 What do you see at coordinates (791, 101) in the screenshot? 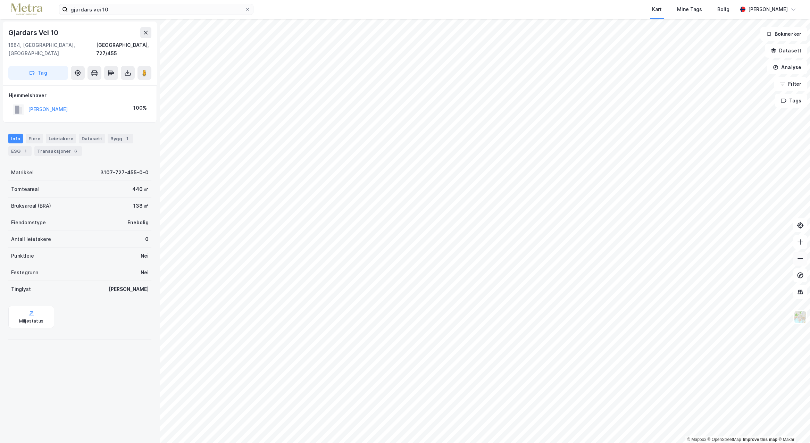
I see `button: Tags` at bounding box center [791, 101].